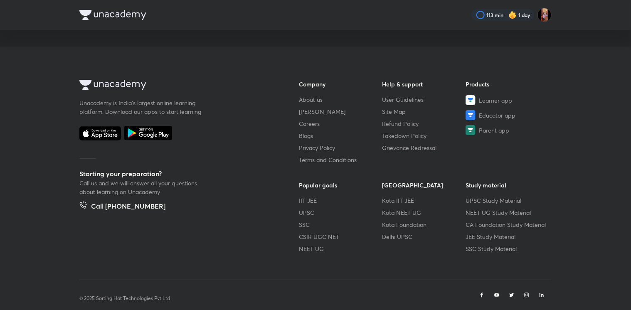 Image resolution: width=631 pixels, height=310 pixels. Describe the element at coordinates (507, 130) in the screenshot. I see `a: Parent app` at that location.